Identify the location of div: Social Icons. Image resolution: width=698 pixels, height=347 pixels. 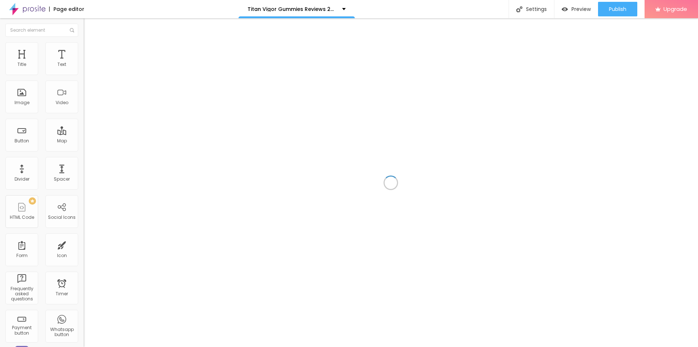
(62, 217).